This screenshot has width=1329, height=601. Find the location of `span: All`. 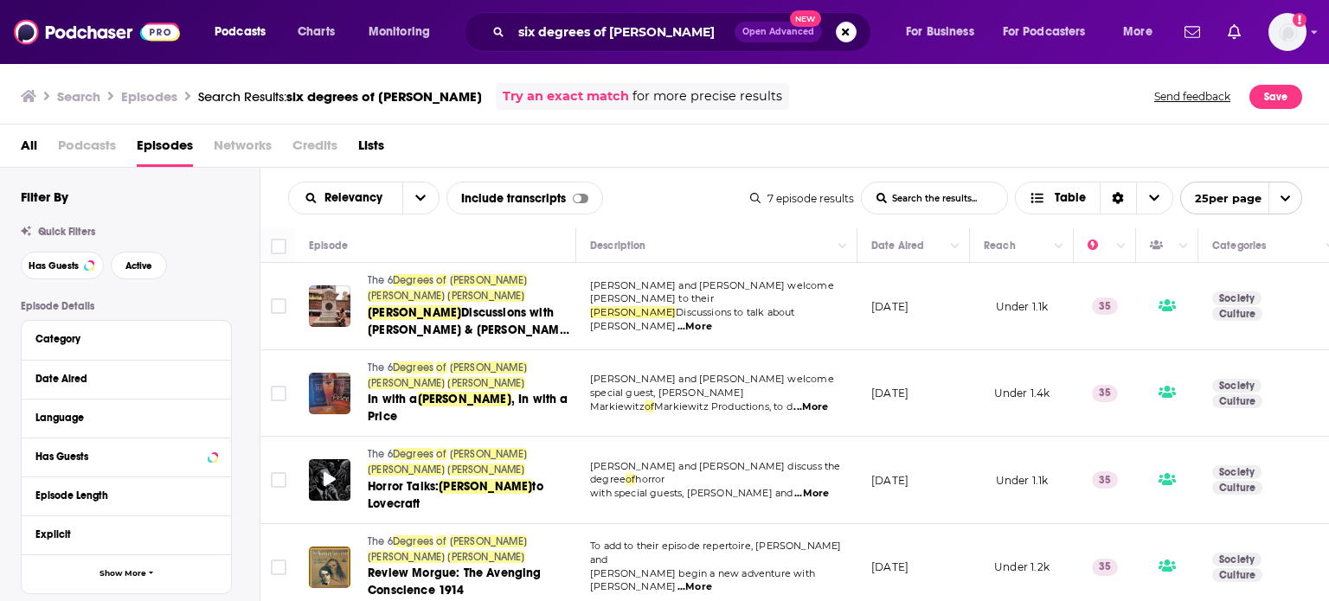

span: All is located at coordinates (29, 149).